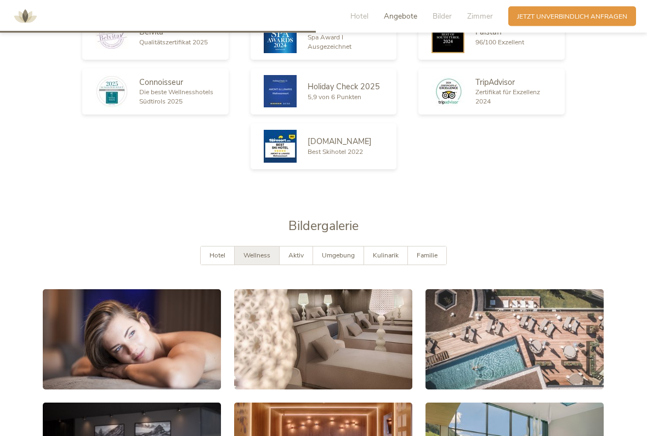 The image size is (647, 436). Describe the element at coordinates (427, 256) in the screenshot. I see `span: Familie` at that location.